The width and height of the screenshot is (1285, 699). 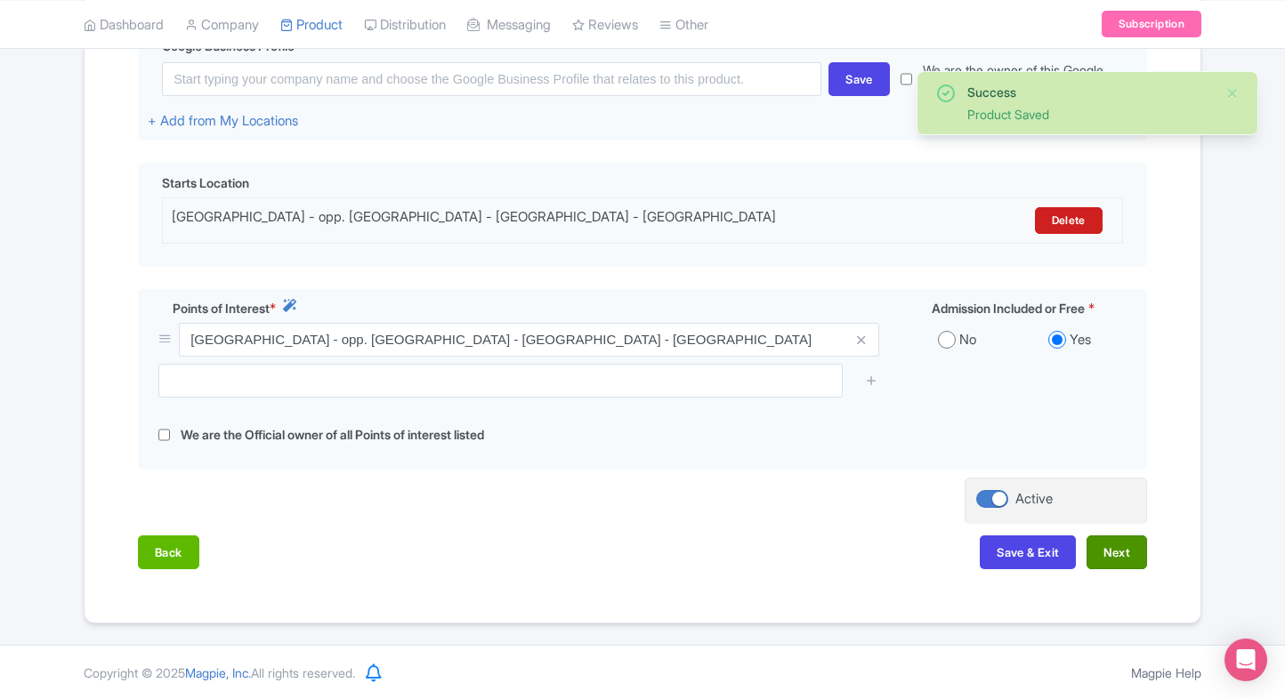 I want to click on button: Next, so click(x=1116, y=552).